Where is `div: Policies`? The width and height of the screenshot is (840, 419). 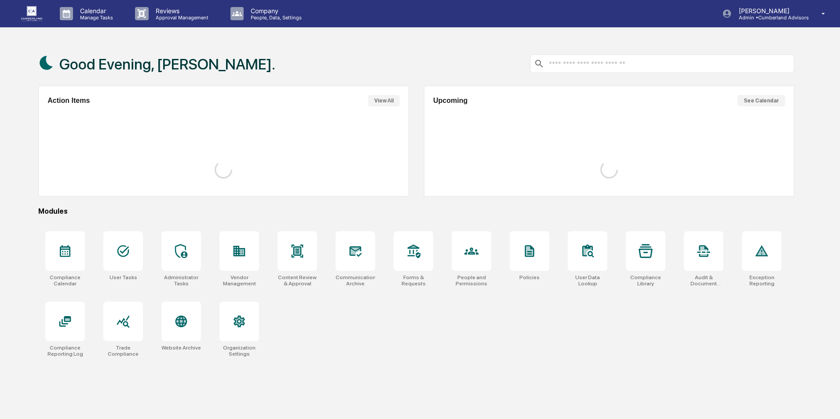
div: Policies is located at coordinates (530, 278).